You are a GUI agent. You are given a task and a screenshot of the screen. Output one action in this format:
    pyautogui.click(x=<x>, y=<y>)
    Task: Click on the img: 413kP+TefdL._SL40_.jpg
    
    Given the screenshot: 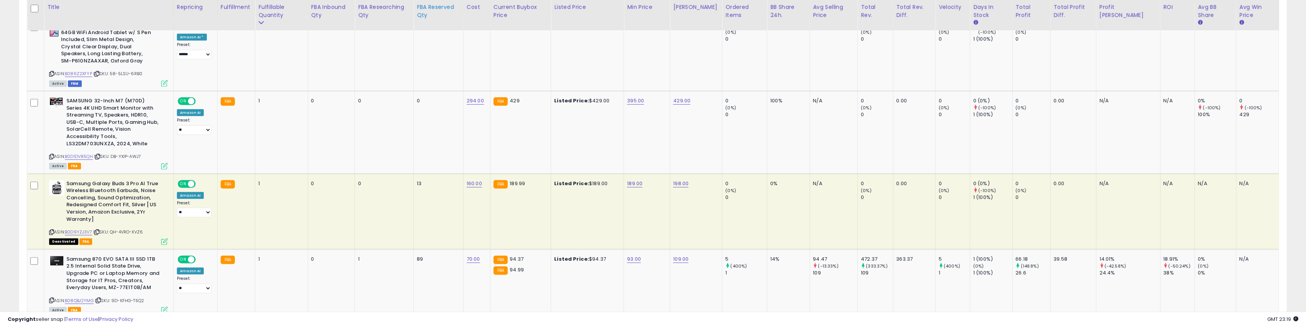 What is the action you would take?
    pyautogui.click(x=57, y=188)
    